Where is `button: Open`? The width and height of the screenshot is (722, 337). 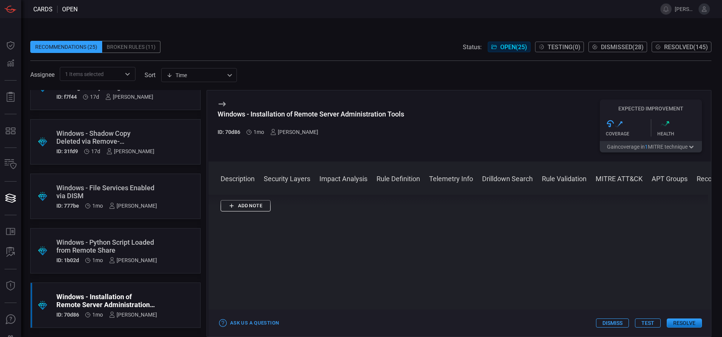 button: Open is located at coordinates (127, 74).